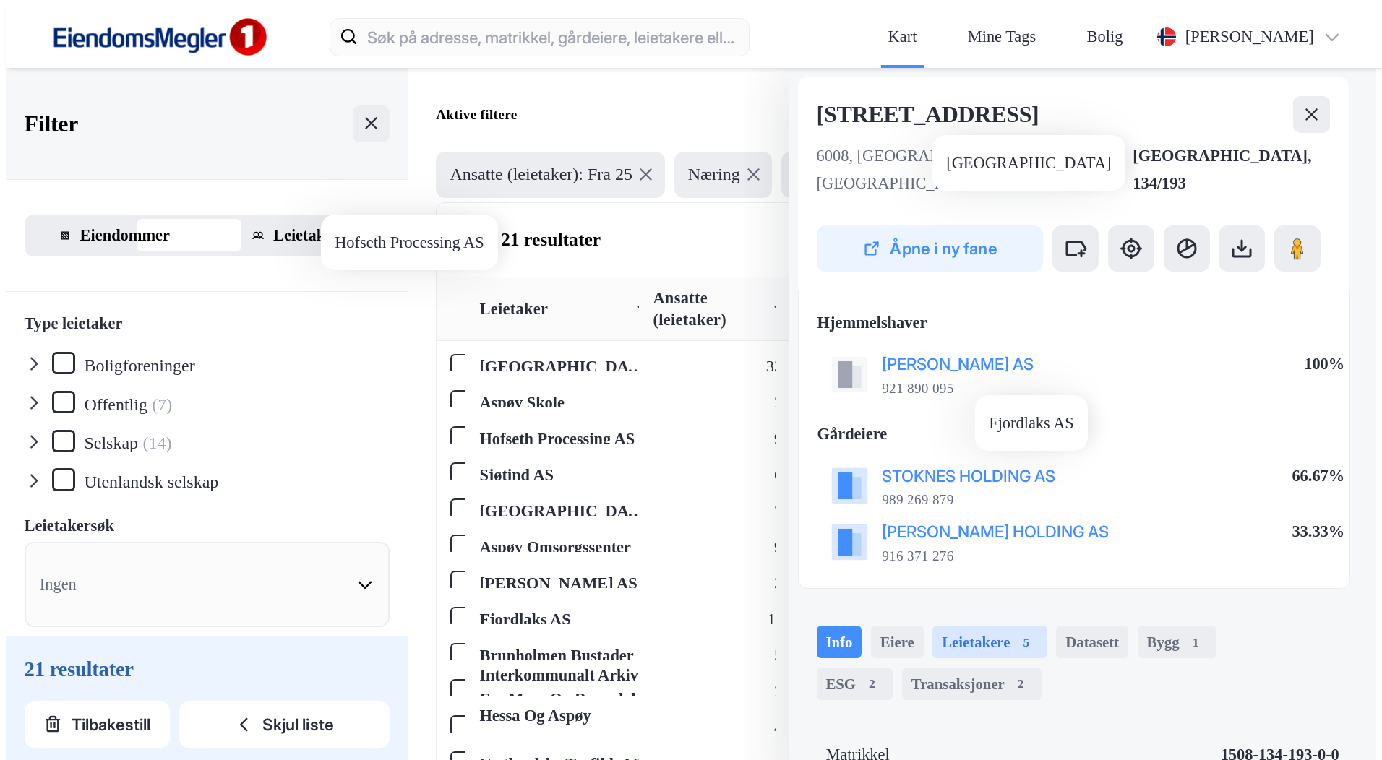 The height and width of the screenshot is (760, 1382). I want to click on div: 64, so click(721, 476).